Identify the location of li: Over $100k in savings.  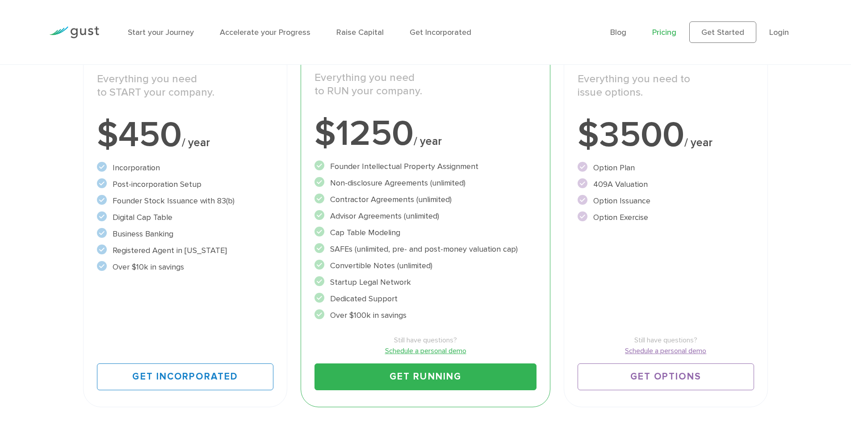
(425, 315).